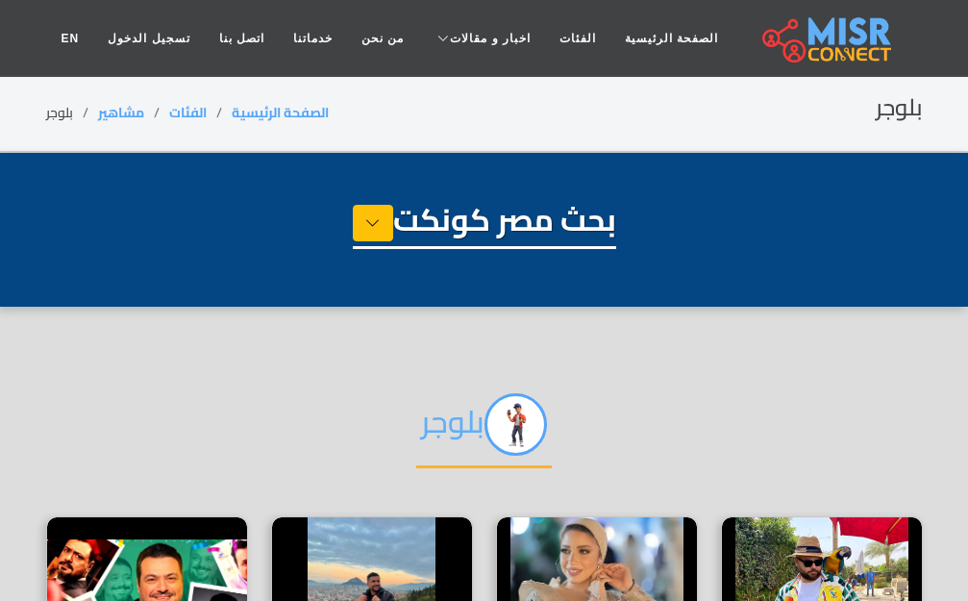  What do you see at coordinates (70, 38) in the screenshot?
I see `a: EN` at bounding box center [70, 38].